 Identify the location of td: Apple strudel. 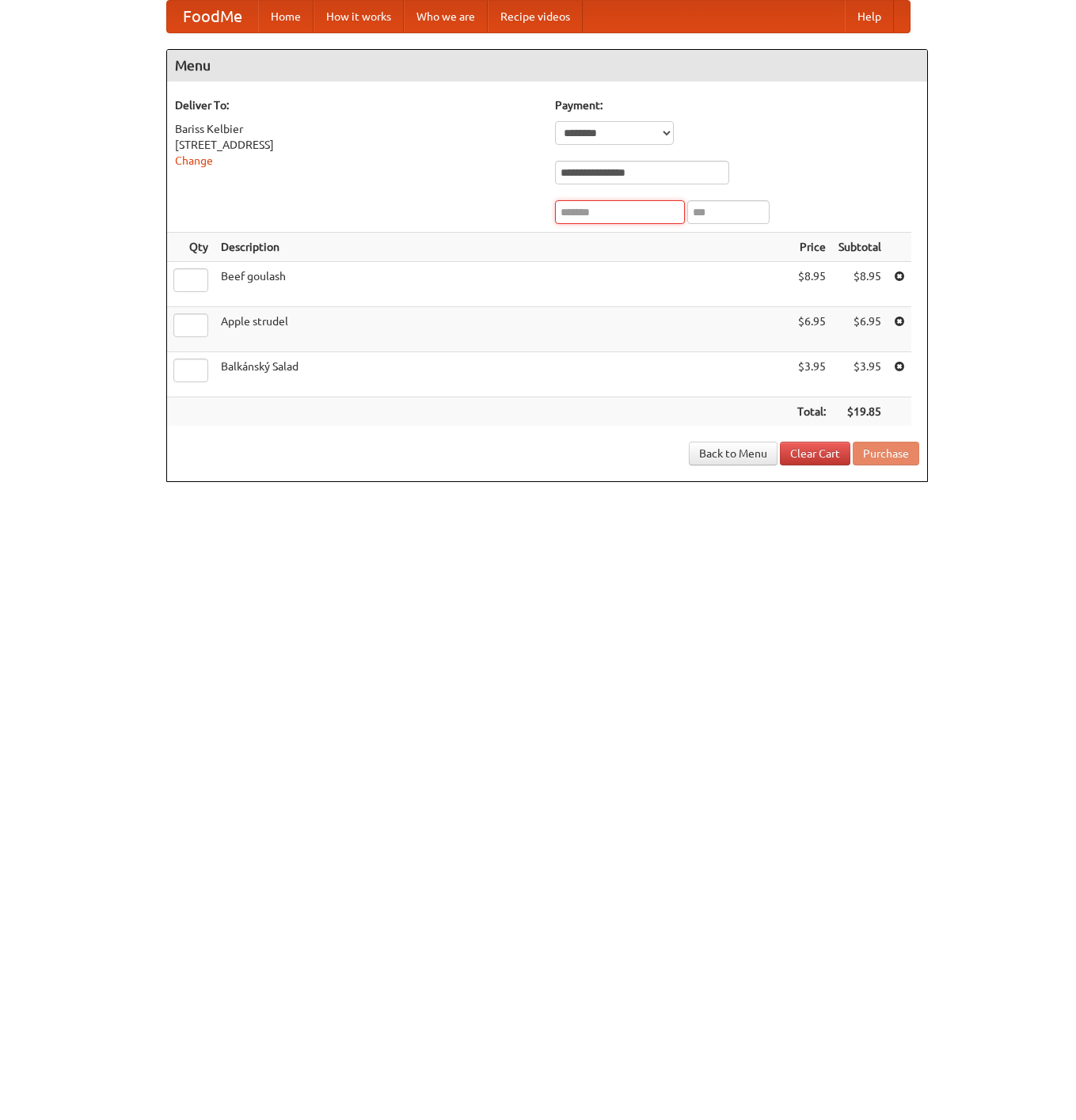
(503, 329).